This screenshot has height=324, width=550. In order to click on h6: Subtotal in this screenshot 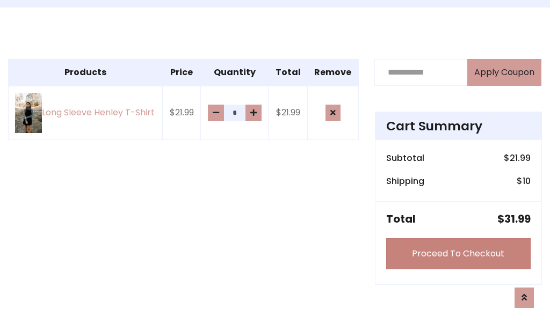, I will do `click(405, 158)`.